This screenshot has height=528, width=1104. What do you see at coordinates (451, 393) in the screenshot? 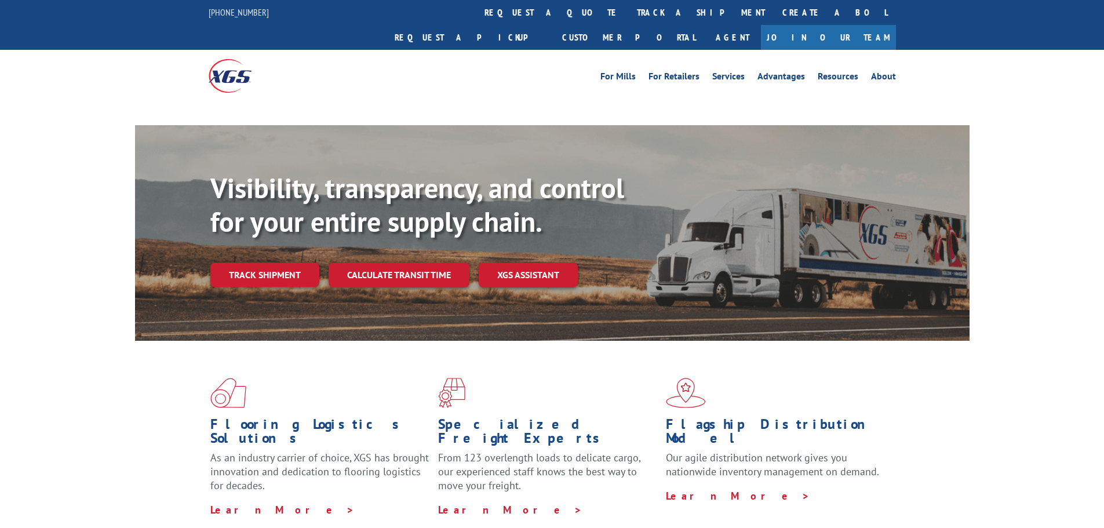
I see `img: xgs-icon-focused-on-flooring-red` at bounding box center [451, 393].